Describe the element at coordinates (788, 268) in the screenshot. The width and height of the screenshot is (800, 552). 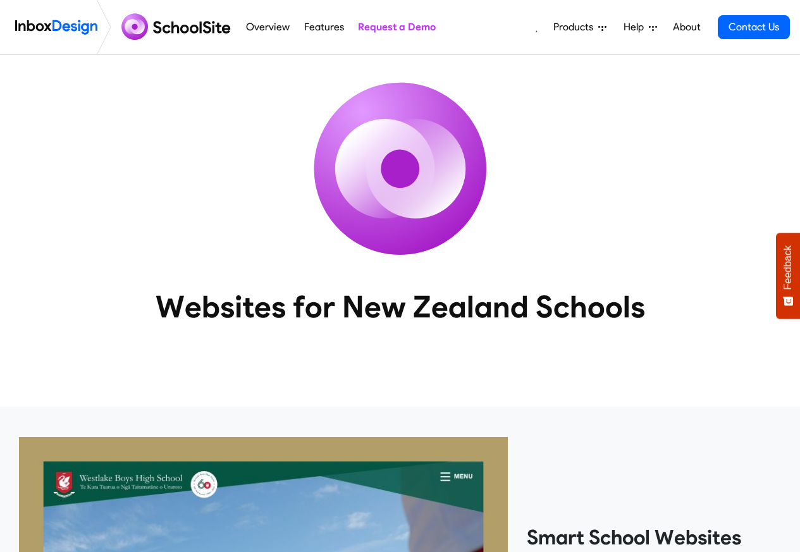
I see `span: Feedback` at that location.